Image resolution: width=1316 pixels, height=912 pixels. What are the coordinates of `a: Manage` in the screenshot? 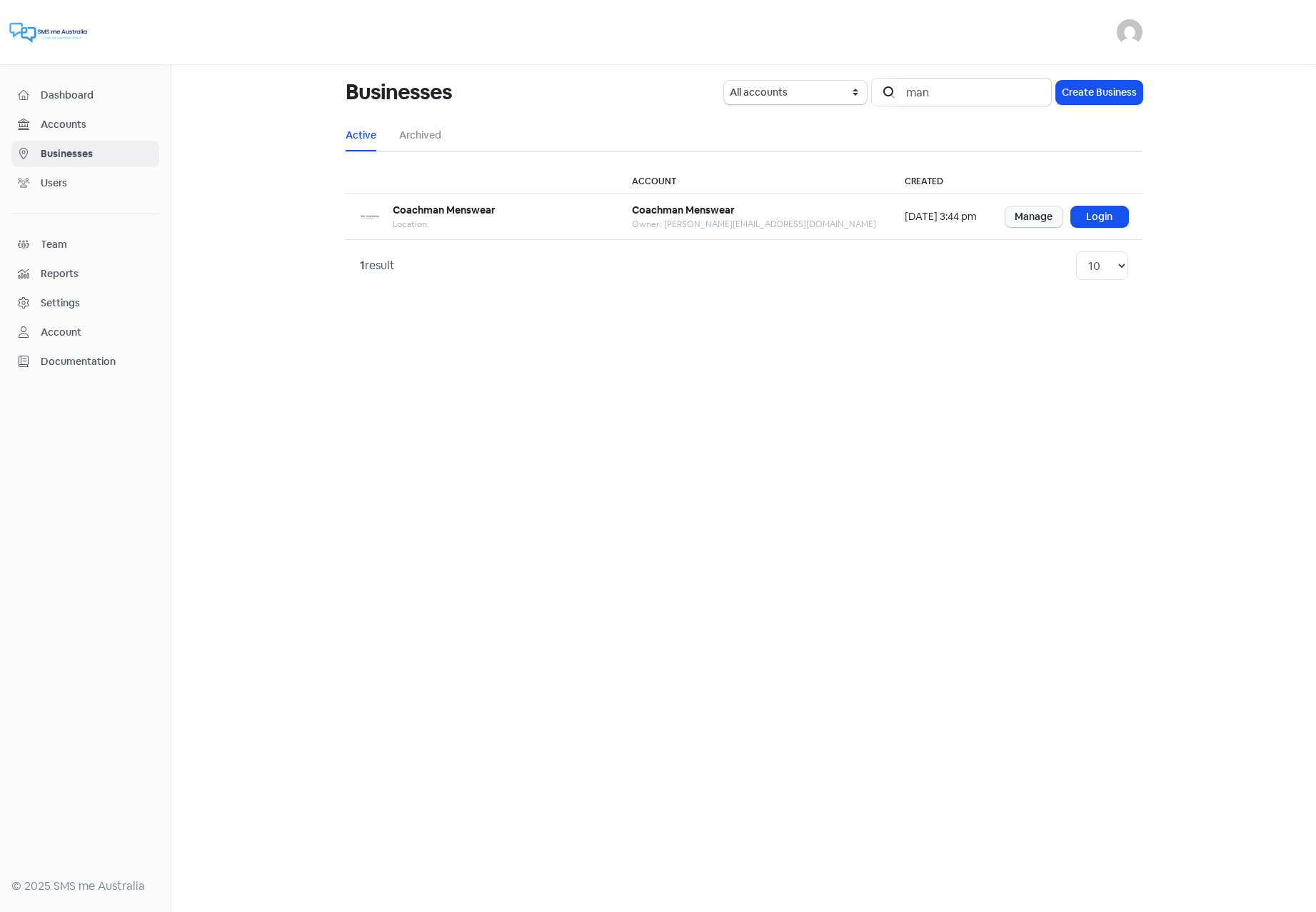 It's located at (1033, 217).